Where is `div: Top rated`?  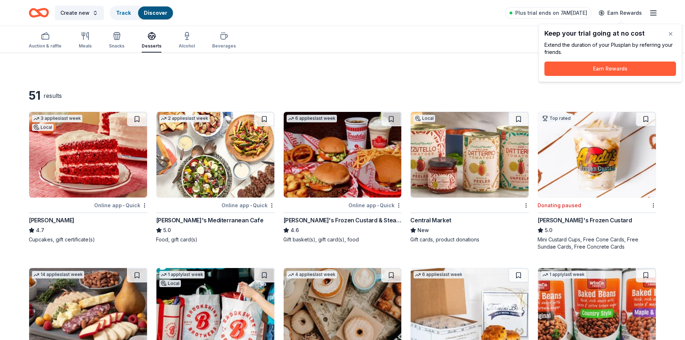 div: Top rated is located at coordinates (556, 118).